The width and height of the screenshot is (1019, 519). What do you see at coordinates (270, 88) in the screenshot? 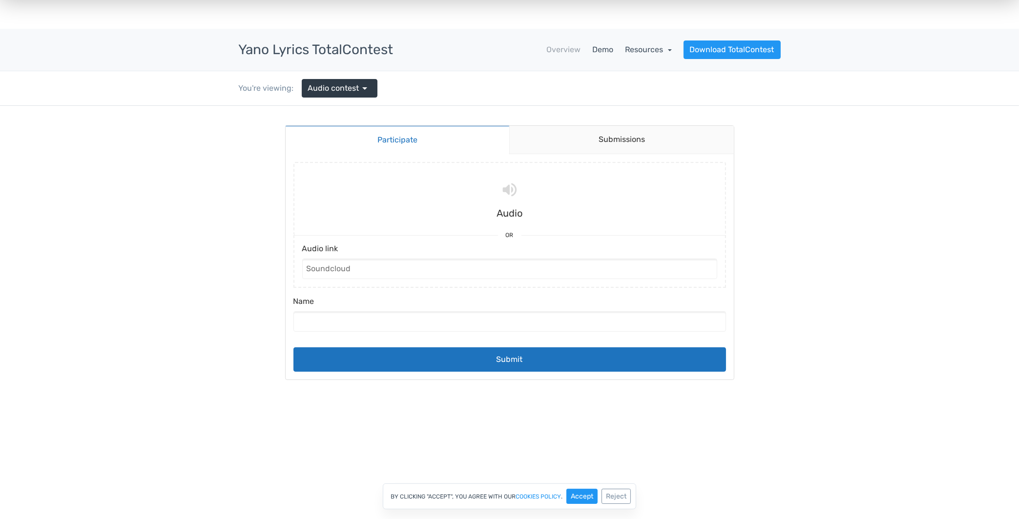
I see `div: You're viewing:` at bounding box center [270, 88].